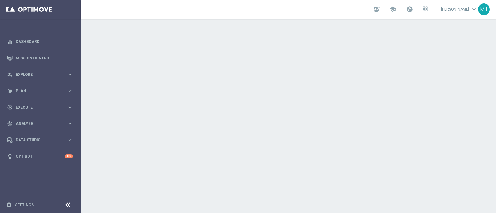  Describe the element at coordinates (40, 140) in the screenshot. I see `button: Data Studio keyboard_arrow_right` at that location.